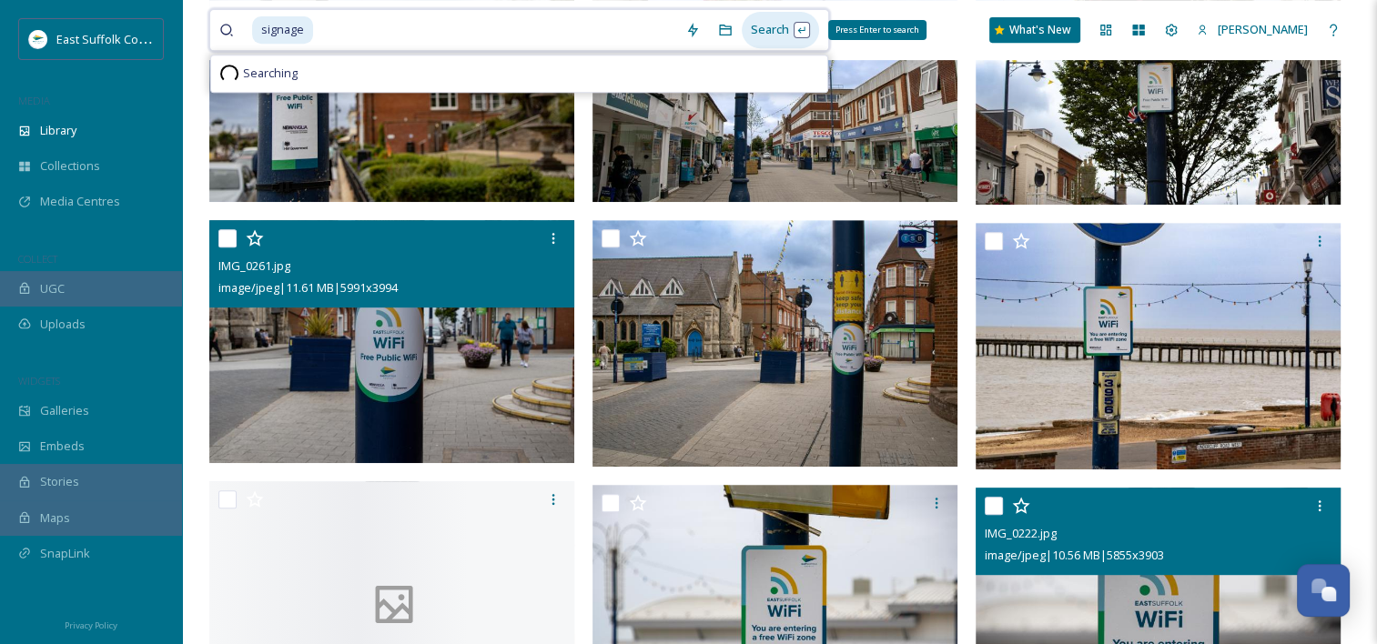  What do you see at coordinates (1074, 555) in the screenshot?
I see `span: image/jpeg | 10.56 MB | 5855 x 3903` at bounding box center [1074, 555].